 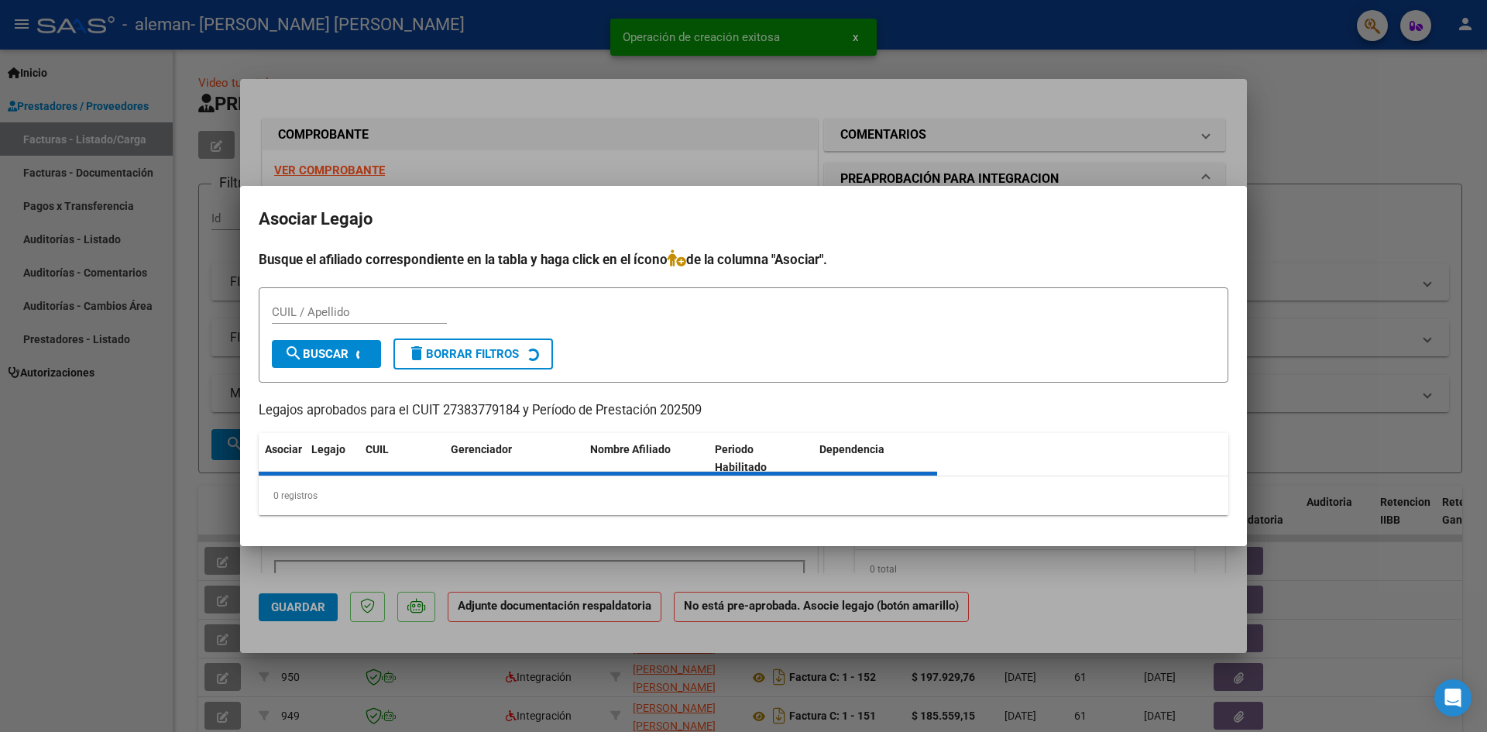 I want to click on span: Periodo Habilitado, so click(x=740, y=458).